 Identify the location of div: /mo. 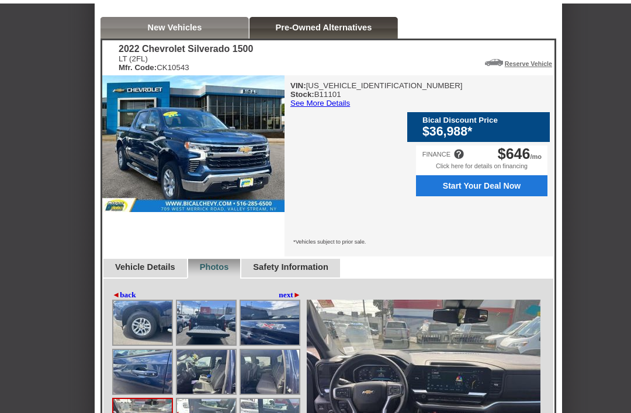
(520, 150).